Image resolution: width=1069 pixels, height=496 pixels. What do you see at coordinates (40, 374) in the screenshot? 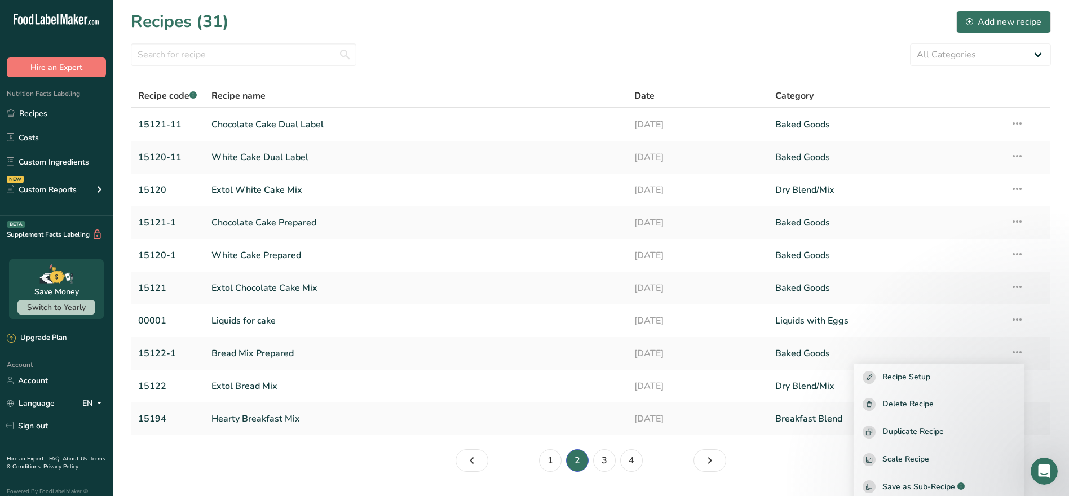
I see `button: Gif picker` at bounding box center [40, 374].